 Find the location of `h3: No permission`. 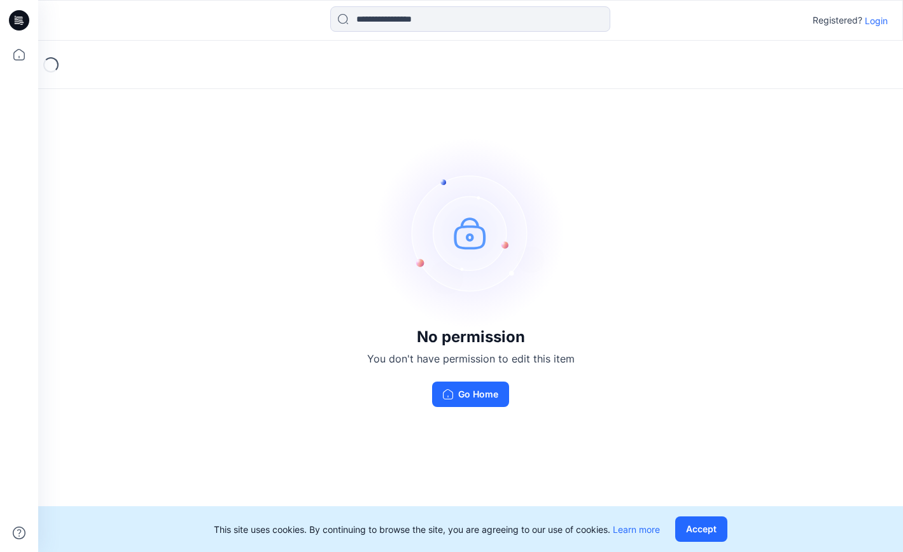

h3: No permission is located at coordinates (471, 337).